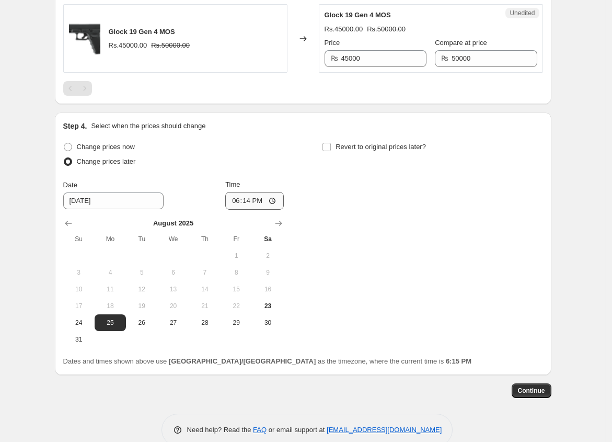 The width and height of the screenshot is (612, 442). What do you see at coordinates (110, 322) in the screenshot?
I see `span: 25` at bounding box center [110, 322].